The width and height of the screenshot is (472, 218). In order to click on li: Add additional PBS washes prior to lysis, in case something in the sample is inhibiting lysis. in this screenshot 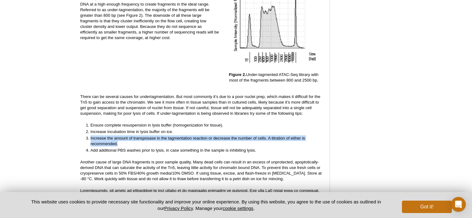, I will do `click(204, 150)`.